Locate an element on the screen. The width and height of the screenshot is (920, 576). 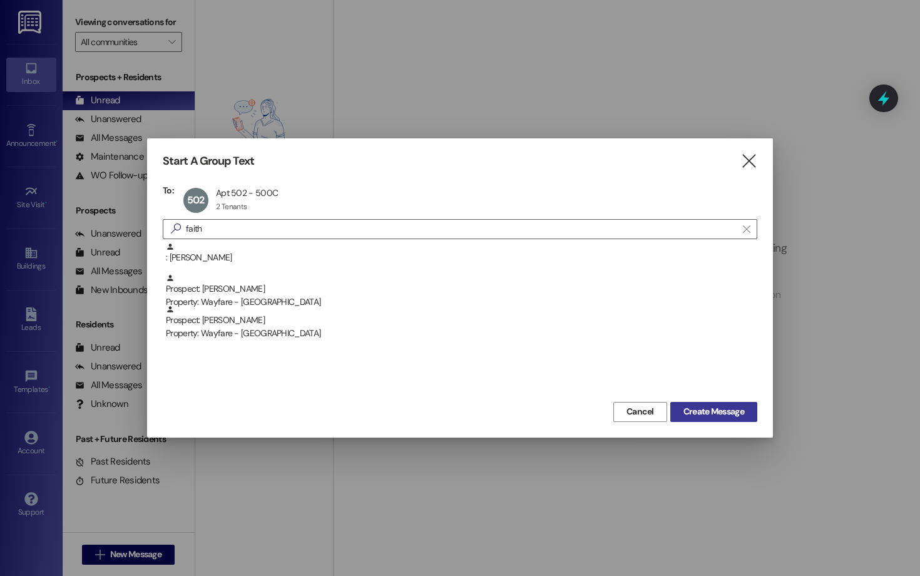
h3: Start A Group Text is located at coordinates (208, 161).